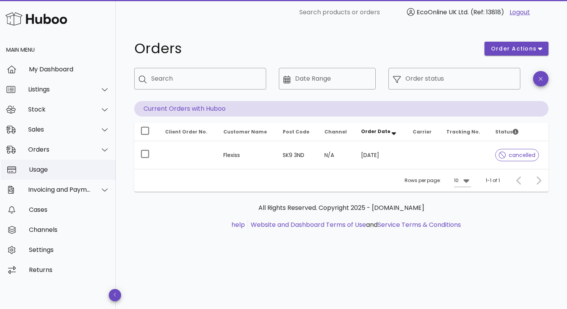  What do you see at coordinates (305, 49) in the screenshot?
I see `h1: Orders` at bounding box center [305, 49].